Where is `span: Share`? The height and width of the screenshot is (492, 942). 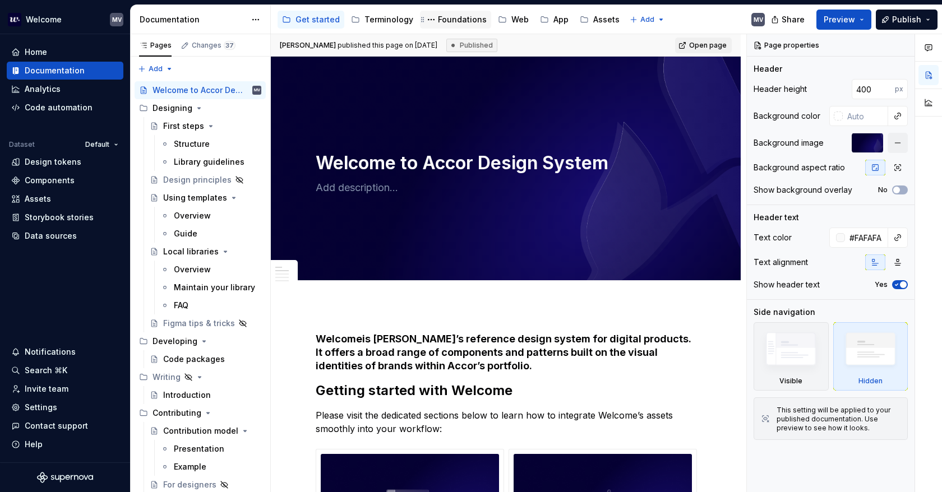 span: Share is located at coordinates (793, 20).